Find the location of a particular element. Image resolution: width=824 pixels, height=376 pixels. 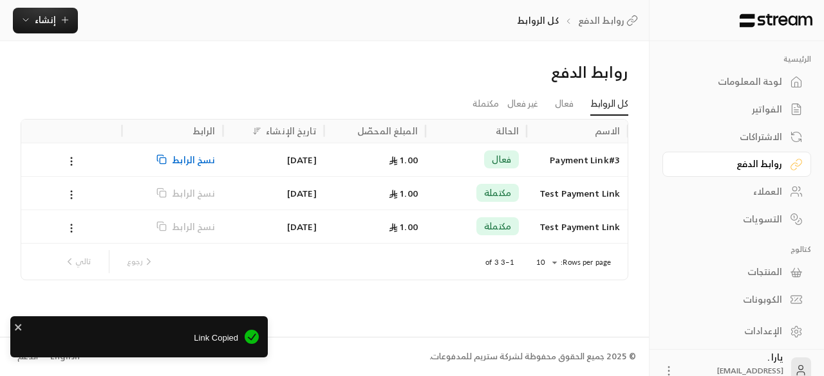

div: المبلغ المحصّل is located at coordinates (387, 131).